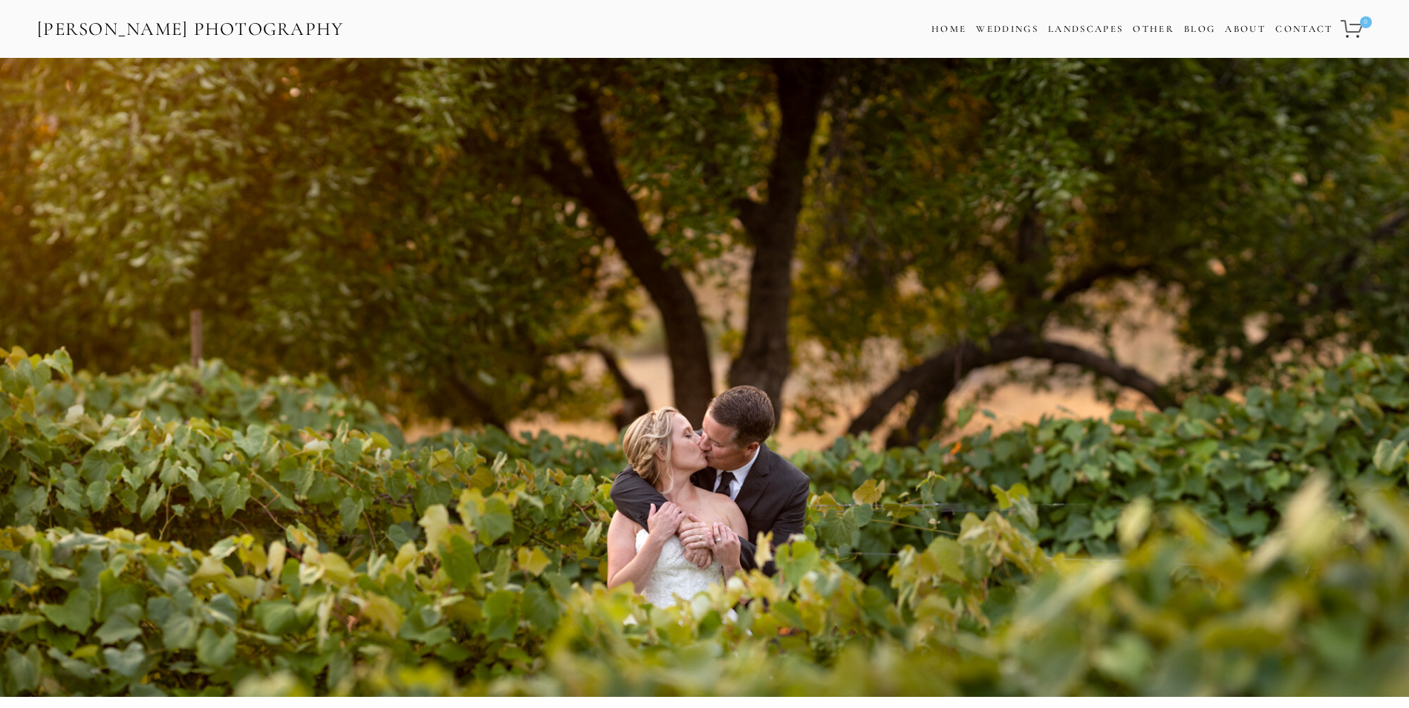 The height and width of the screenshot is (708, 1409). What do you see at coordinates (1303, 29) in the screenshot?
I see `a: Contact` at bounding box center [1303, 29].